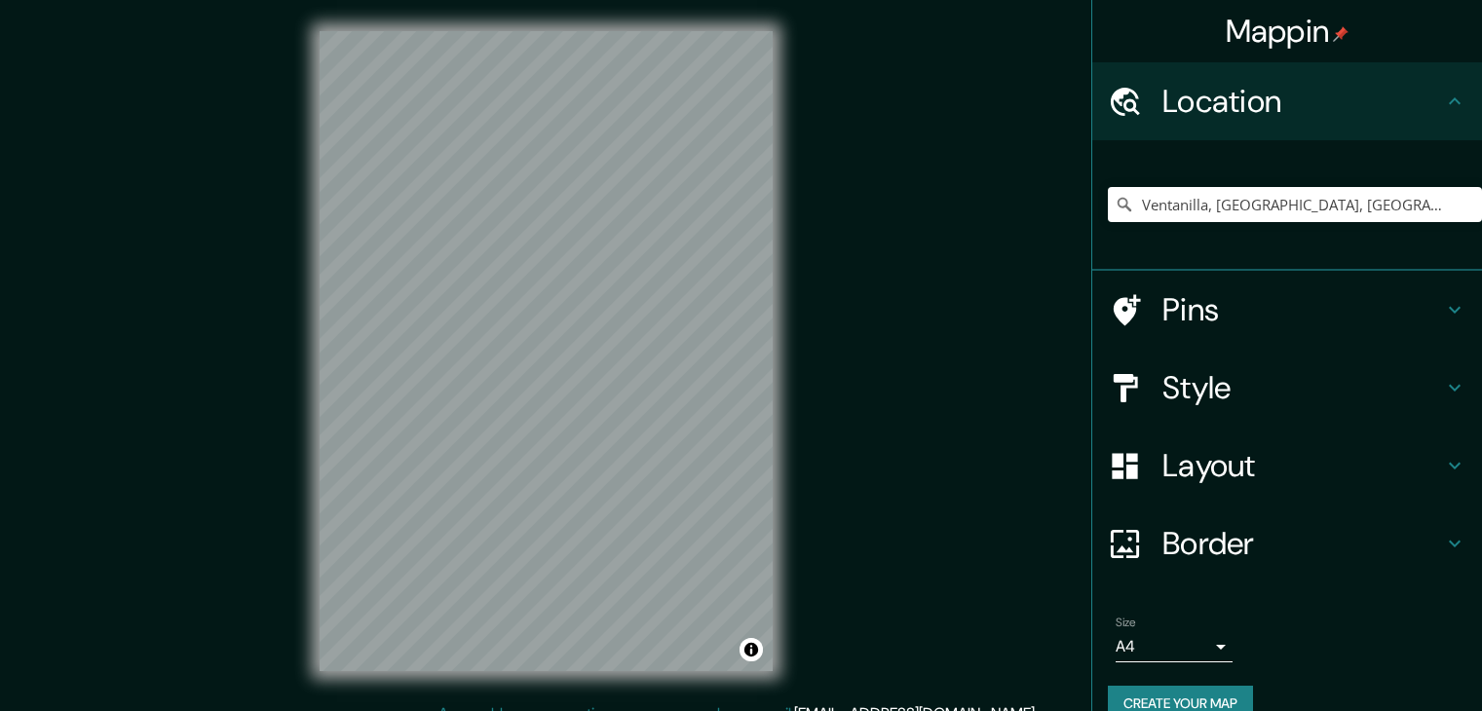 Image resolution: width=1482 pixels, height=711 pixels. What do you see at coordinates (546, 351) in the screenshot?
I see `canvas: Map` at bounding box center [546, 351].